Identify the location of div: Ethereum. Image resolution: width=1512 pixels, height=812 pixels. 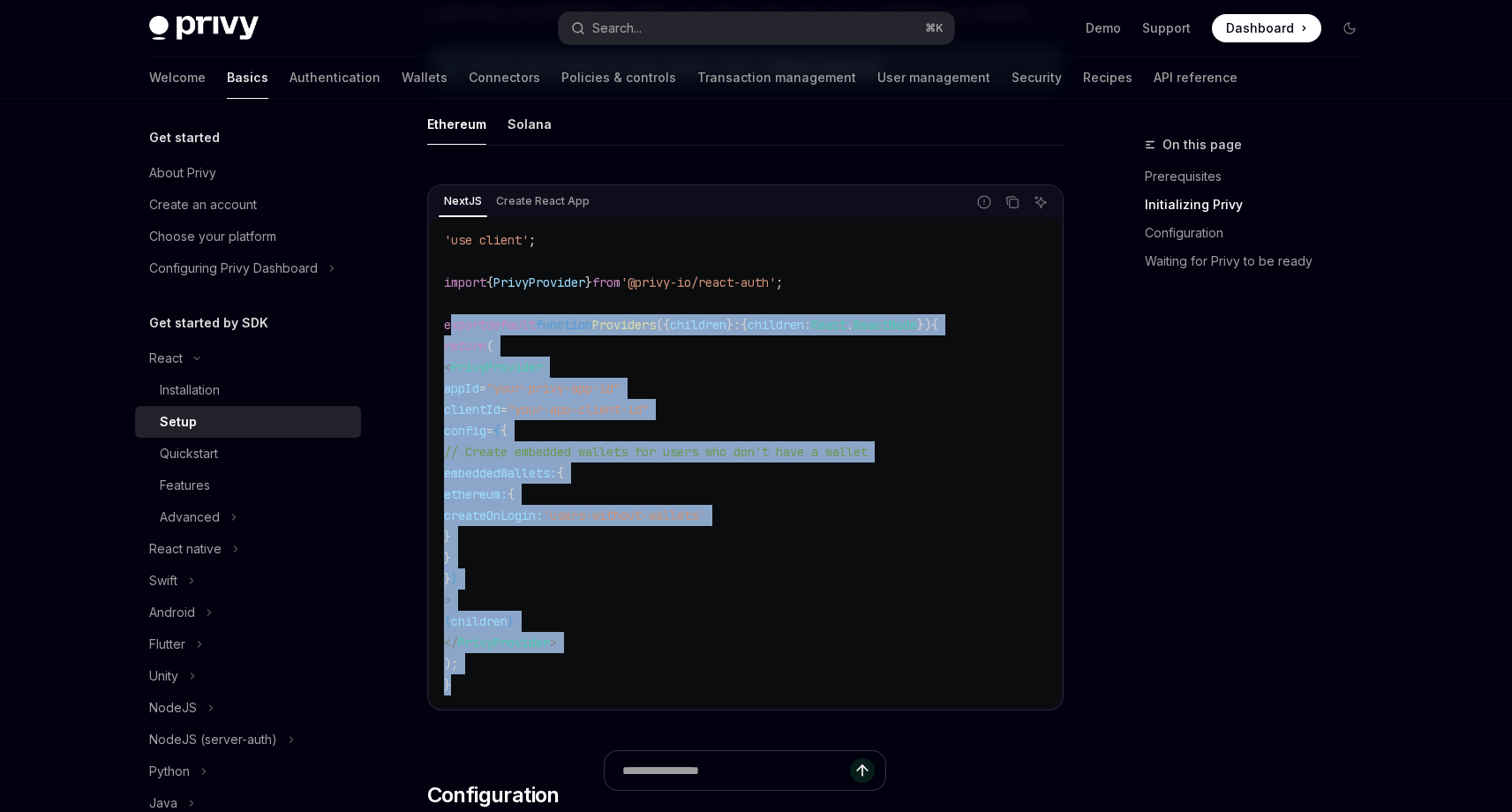
(456, 124).